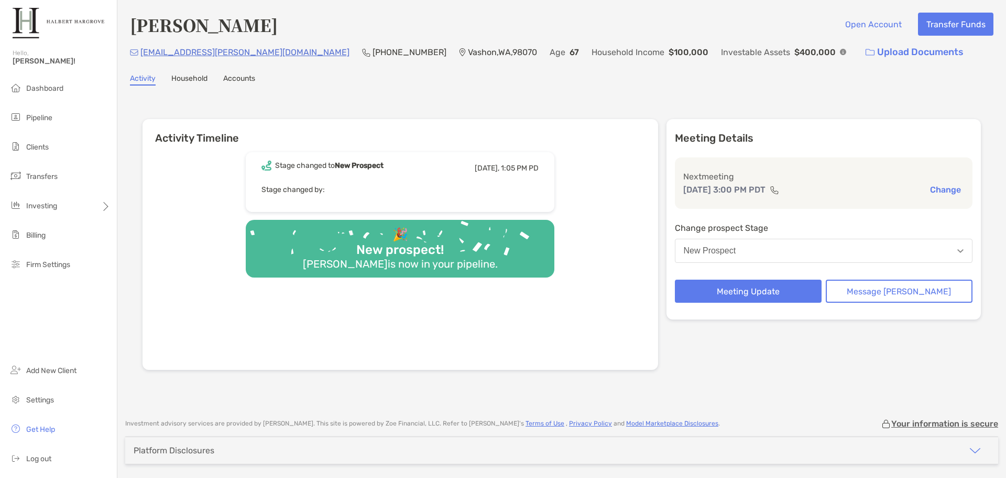 This screenshot has width=1006, height=478. Describe the element at coordinates (16, 399) in the screenshot. I see `img: settings icon` at that location.